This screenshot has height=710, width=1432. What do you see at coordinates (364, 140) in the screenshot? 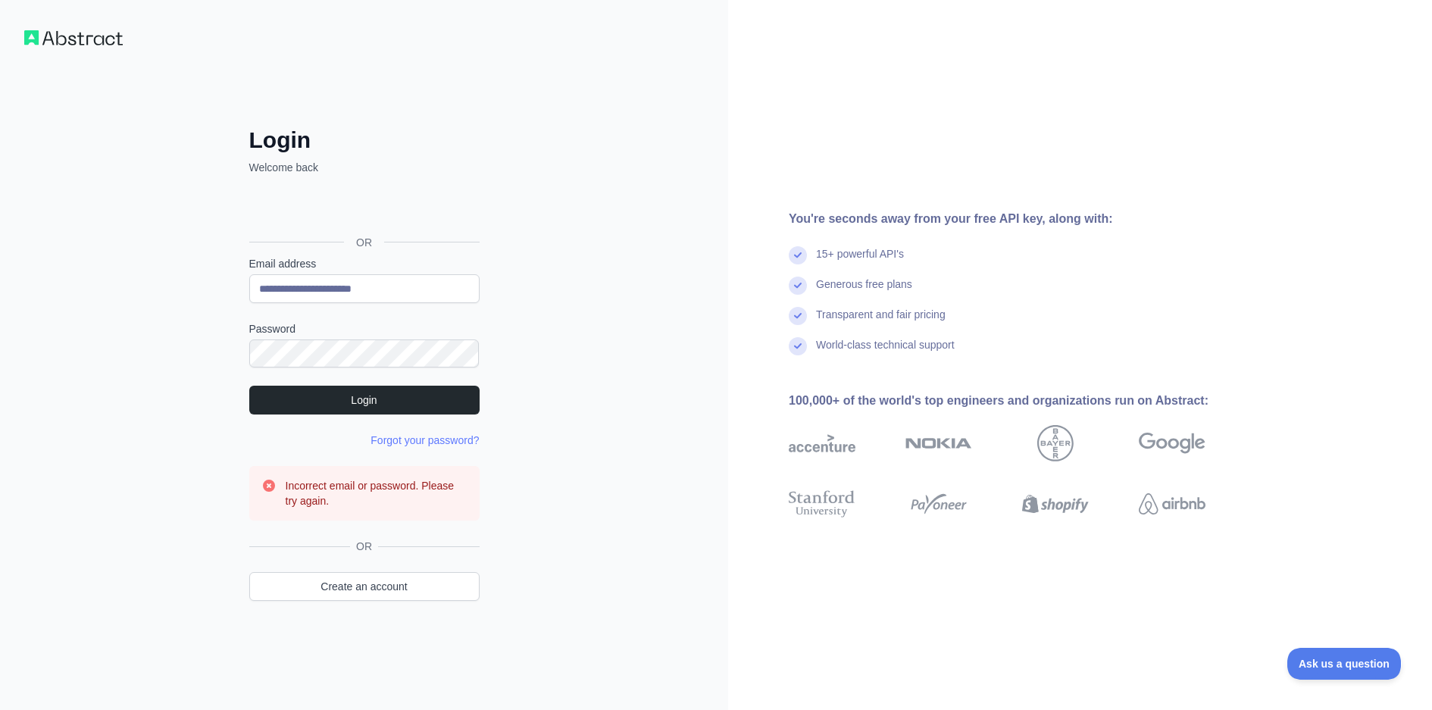
I see `h2: Login` at bounding box center [364, 140].